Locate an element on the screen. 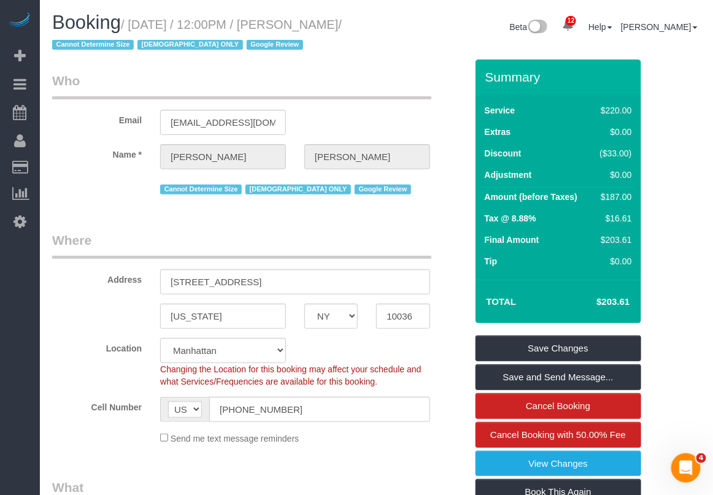  legend: Who is located at coordinates (242, 85).